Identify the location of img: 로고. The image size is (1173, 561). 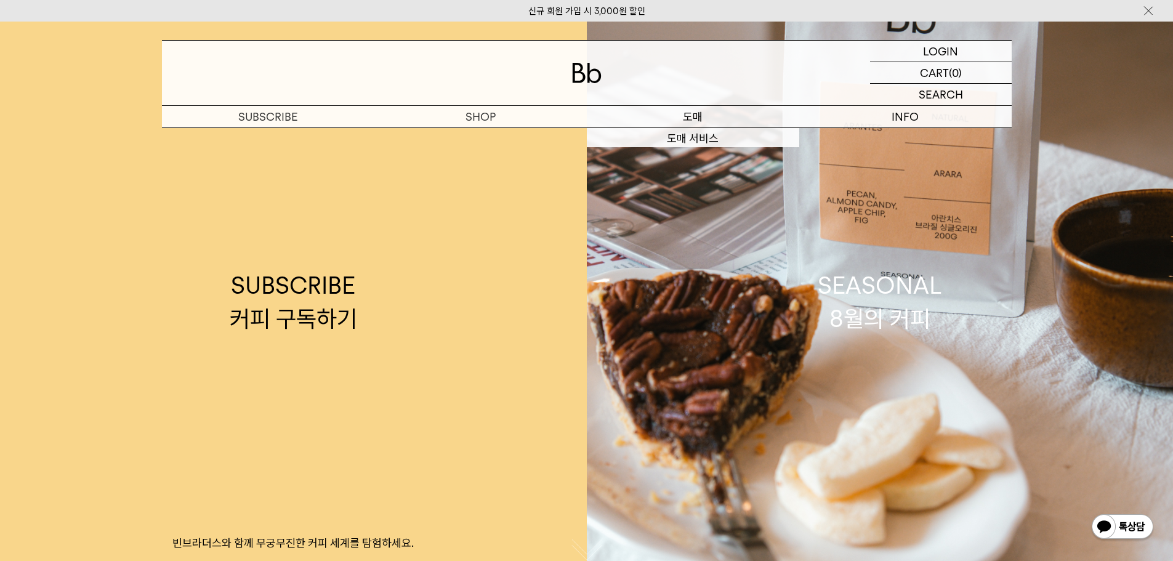
(587, 73).